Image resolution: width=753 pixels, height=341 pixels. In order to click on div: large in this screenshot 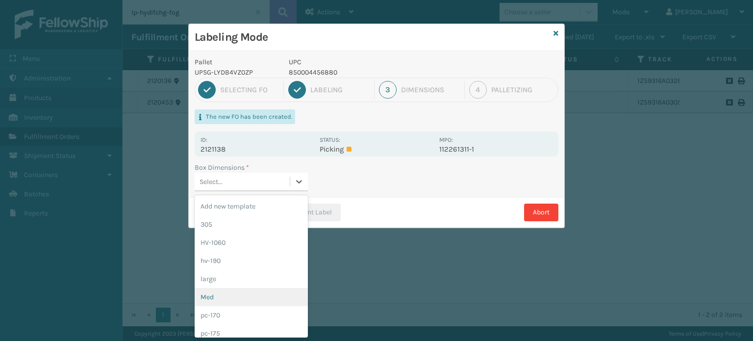, I will do `click(251, 278)`.